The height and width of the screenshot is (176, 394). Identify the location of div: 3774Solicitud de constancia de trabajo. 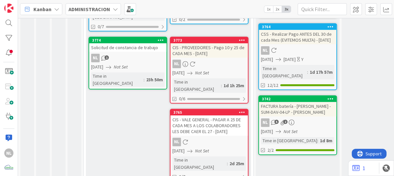
(128, 45).